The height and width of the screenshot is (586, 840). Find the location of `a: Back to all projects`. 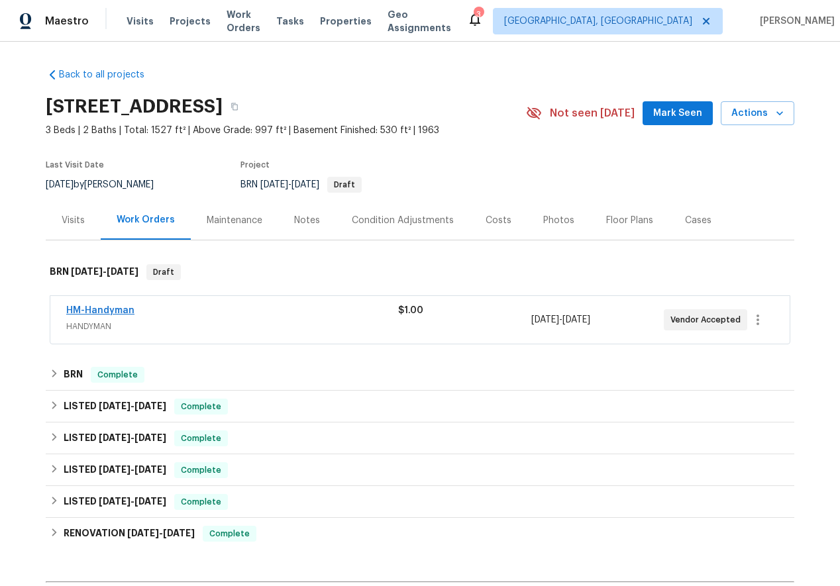

a: Back to all projects is located at coordinates (109, 75).